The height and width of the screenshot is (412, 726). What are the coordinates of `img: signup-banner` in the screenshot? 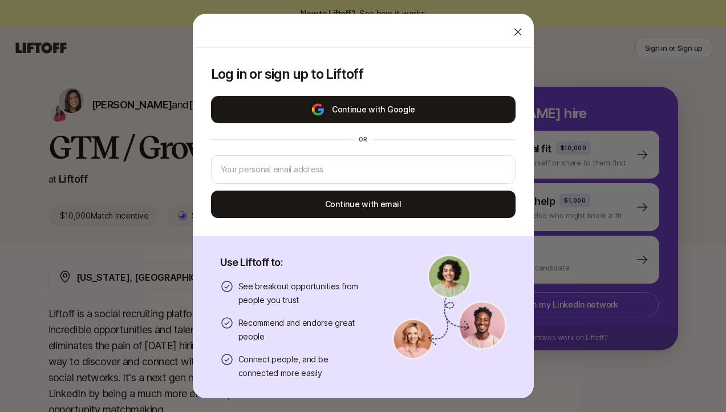 It's located at (449, 307).